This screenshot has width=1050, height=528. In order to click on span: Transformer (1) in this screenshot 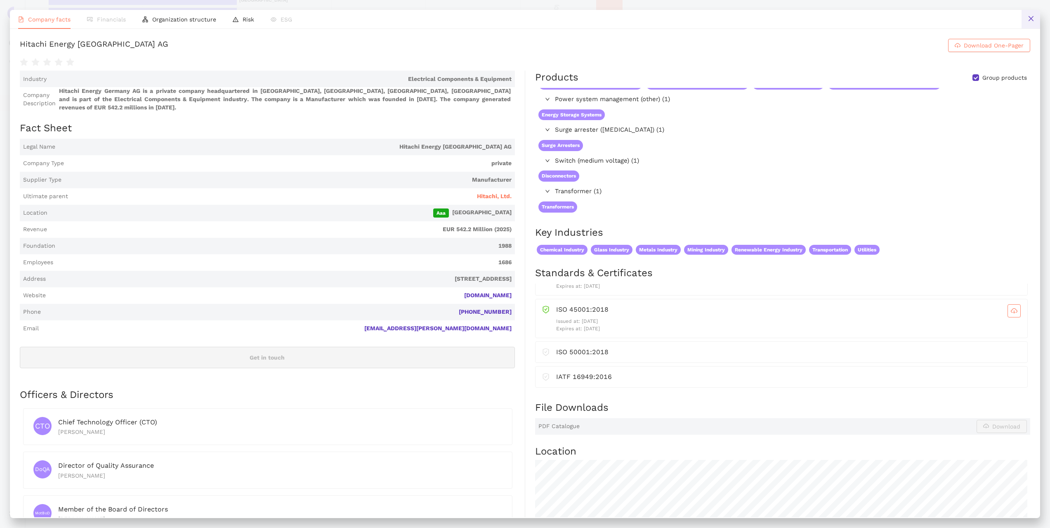, I will do `click(791, 191)`.